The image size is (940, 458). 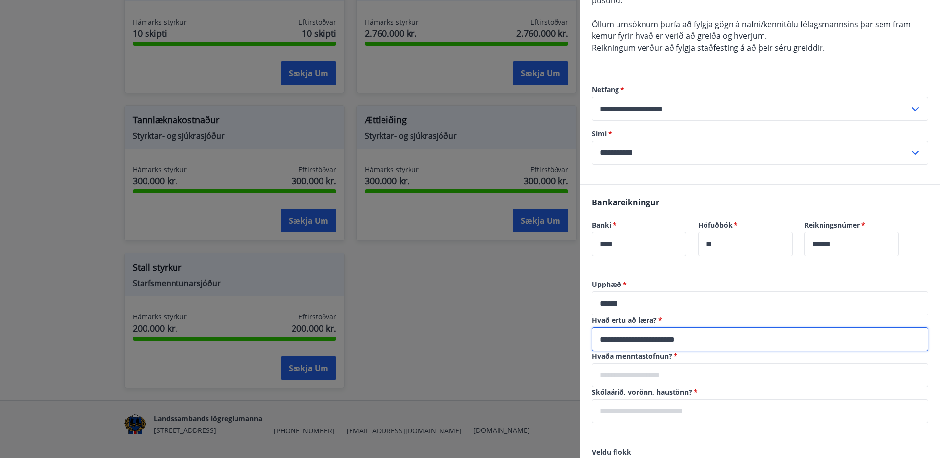 What do you see at coordinates (760, 134) in the screenshot?
I see `label: Sími` at bounding box center [760, 134].